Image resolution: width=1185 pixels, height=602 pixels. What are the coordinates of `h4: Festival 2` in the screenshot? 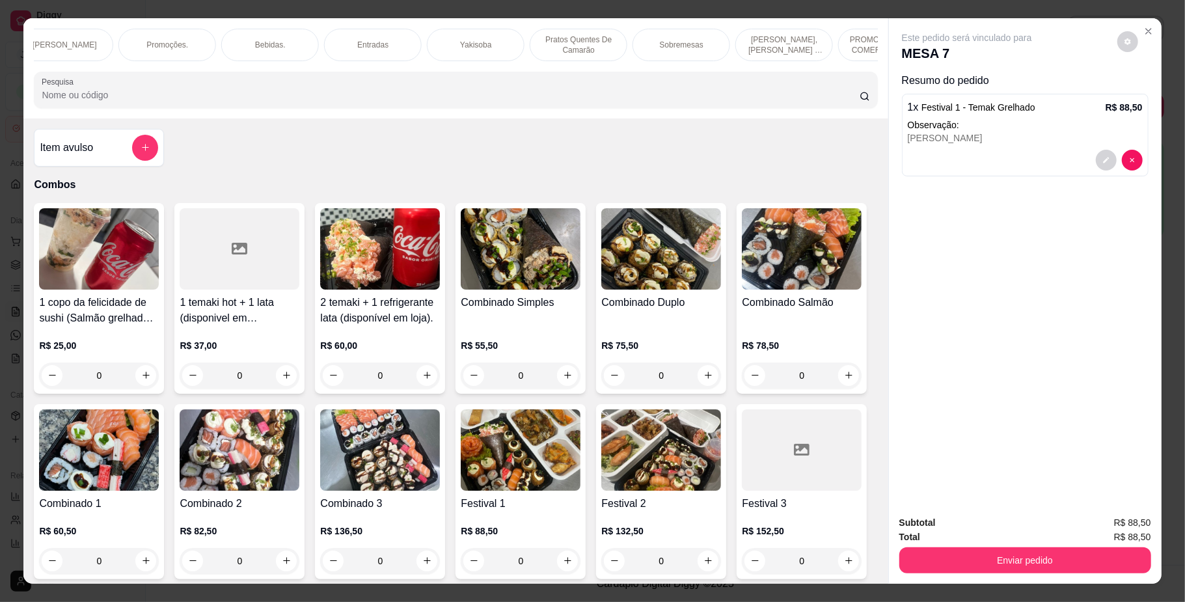 It's located at (661, 504).